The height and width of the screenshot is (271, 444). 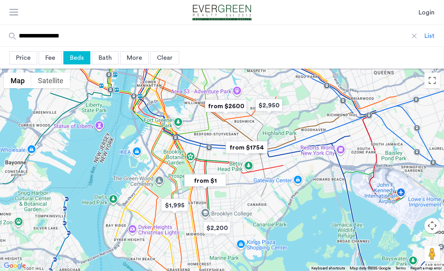 I want to click on div: More, so click(x=134, y=58).